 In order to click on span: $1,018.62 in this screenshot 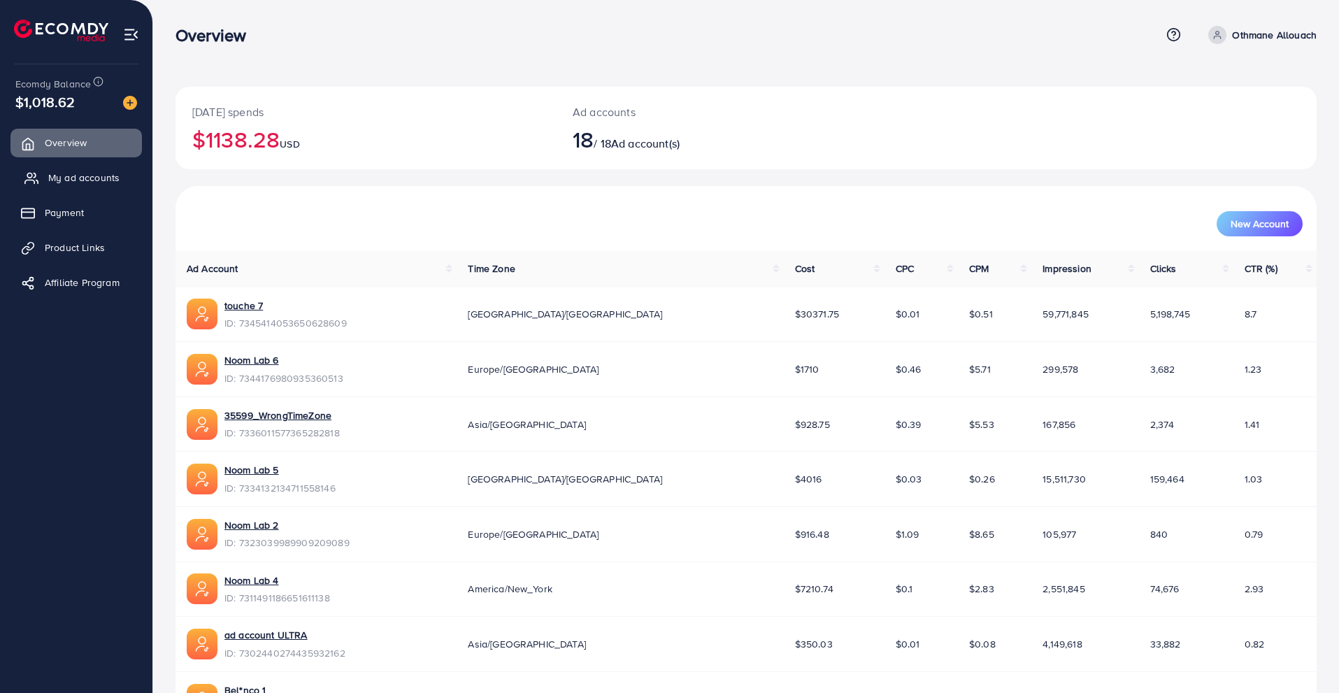, I will do `click(45, 101)`.